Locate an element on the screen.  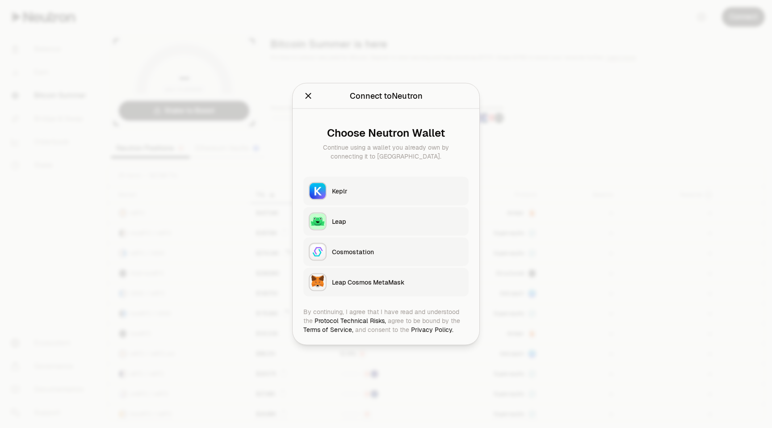
div: Connect to Neutron is located at coordinates (386, 96).